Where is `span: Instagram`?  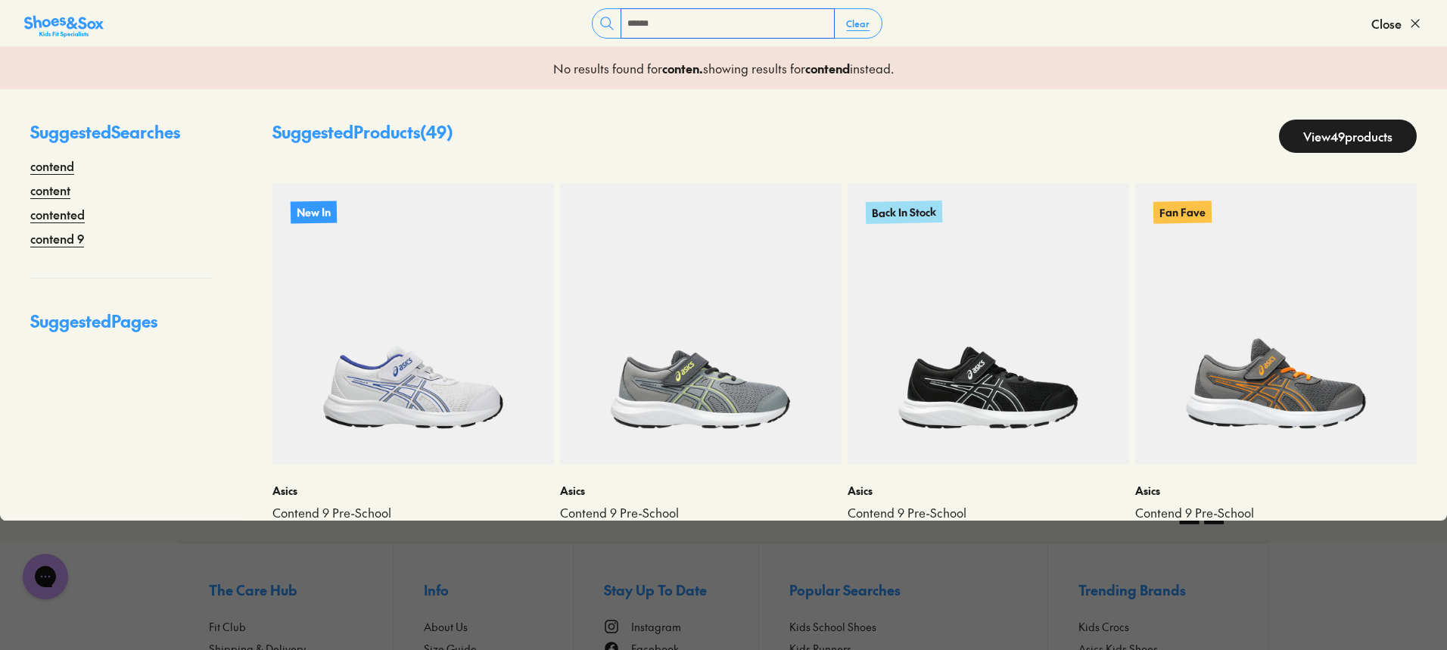
span: Instagram is located at coordinates (656, 627).